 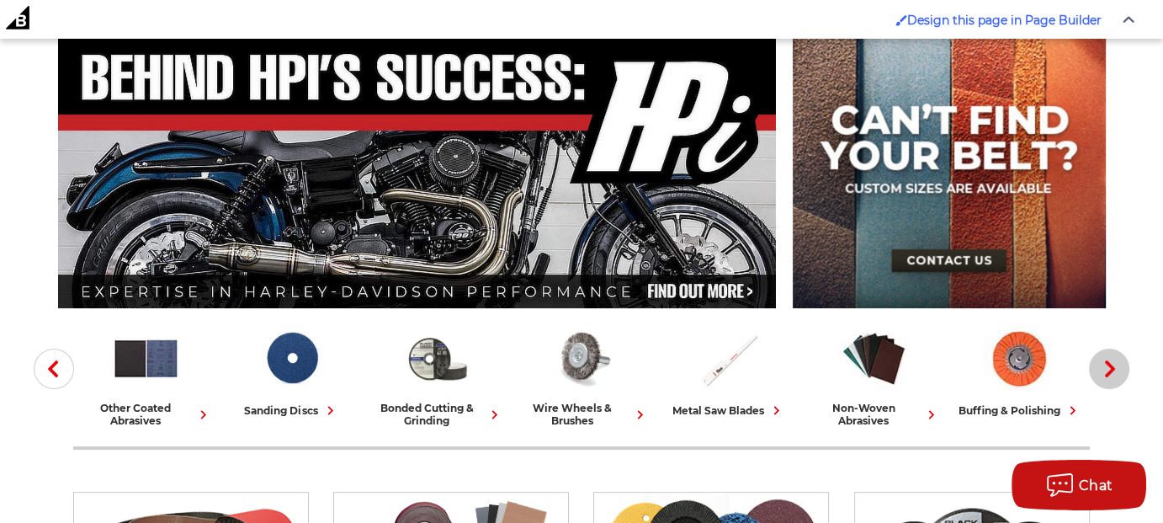 I want to click on img: Wire Wheels & Brushes, so click(x=582, y=358).